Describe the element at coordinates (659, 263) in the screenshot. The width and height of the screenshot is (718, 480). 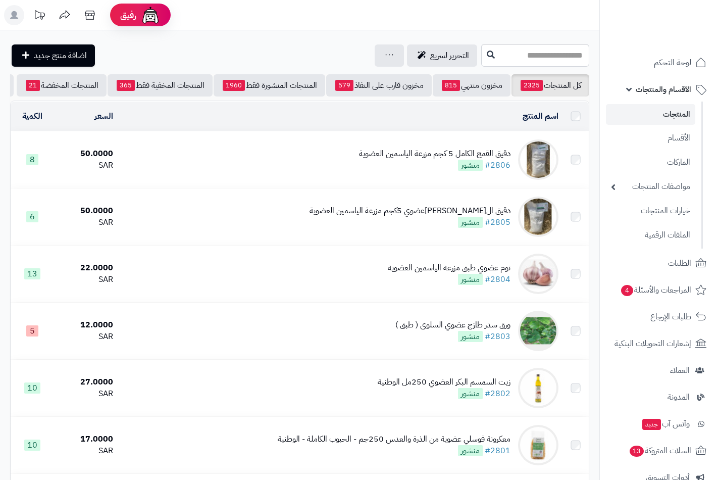
I see `a: الطلبات` at that location.